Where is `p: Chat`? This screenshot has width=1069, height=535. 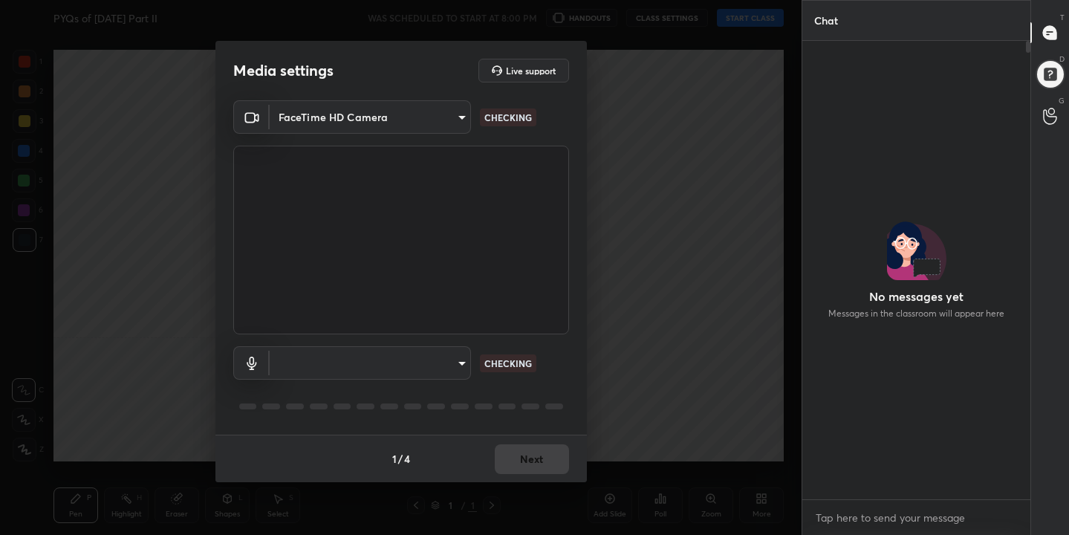
p: Chat is located at coordinates (826, 20).